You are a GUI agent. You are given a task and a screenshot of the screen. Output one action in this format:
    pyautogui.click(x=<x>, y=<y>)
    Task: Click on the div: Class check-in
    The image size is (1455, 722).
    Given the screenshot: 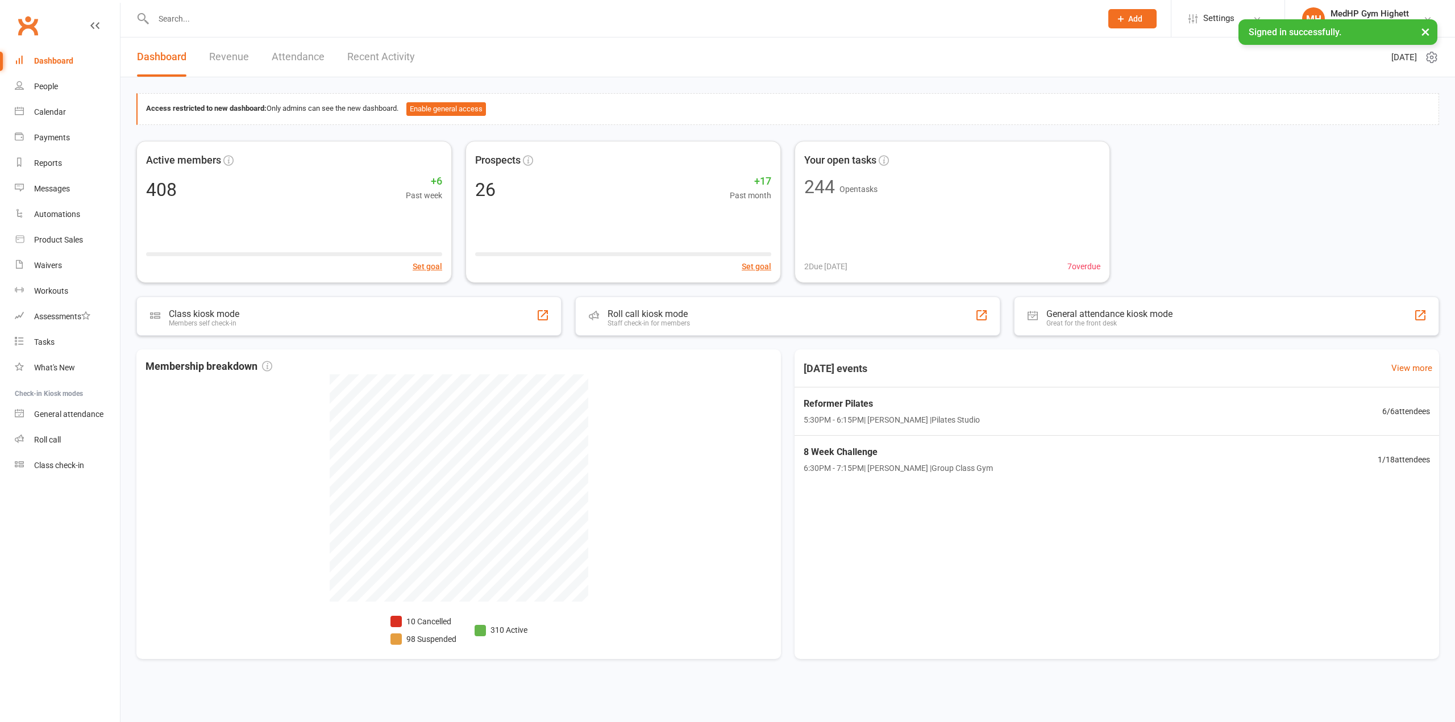 What is the action you would take?
    pyautogui.click(x=59, y=465)
    